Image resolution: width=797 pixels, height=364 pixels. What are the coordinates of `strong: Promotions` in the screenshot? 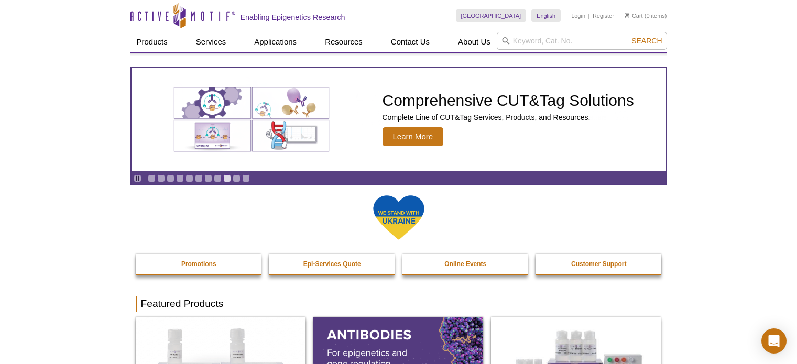 It's located at (199, 264).